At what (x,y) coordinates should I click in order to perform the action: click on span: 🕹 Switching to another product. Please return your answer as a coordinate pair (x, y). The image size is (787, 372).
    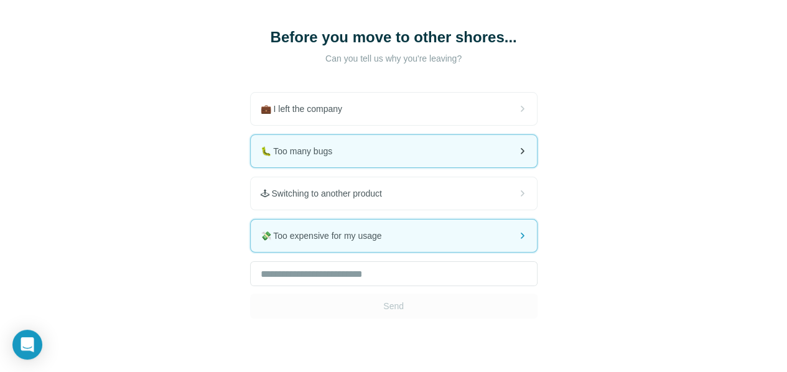
    Looking at the image, I should click on (326, 194).